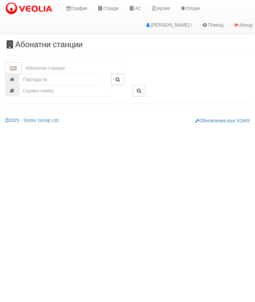 This screenshot has height=302, width=255. I want to click on input: Партида №, so click(60, 80).